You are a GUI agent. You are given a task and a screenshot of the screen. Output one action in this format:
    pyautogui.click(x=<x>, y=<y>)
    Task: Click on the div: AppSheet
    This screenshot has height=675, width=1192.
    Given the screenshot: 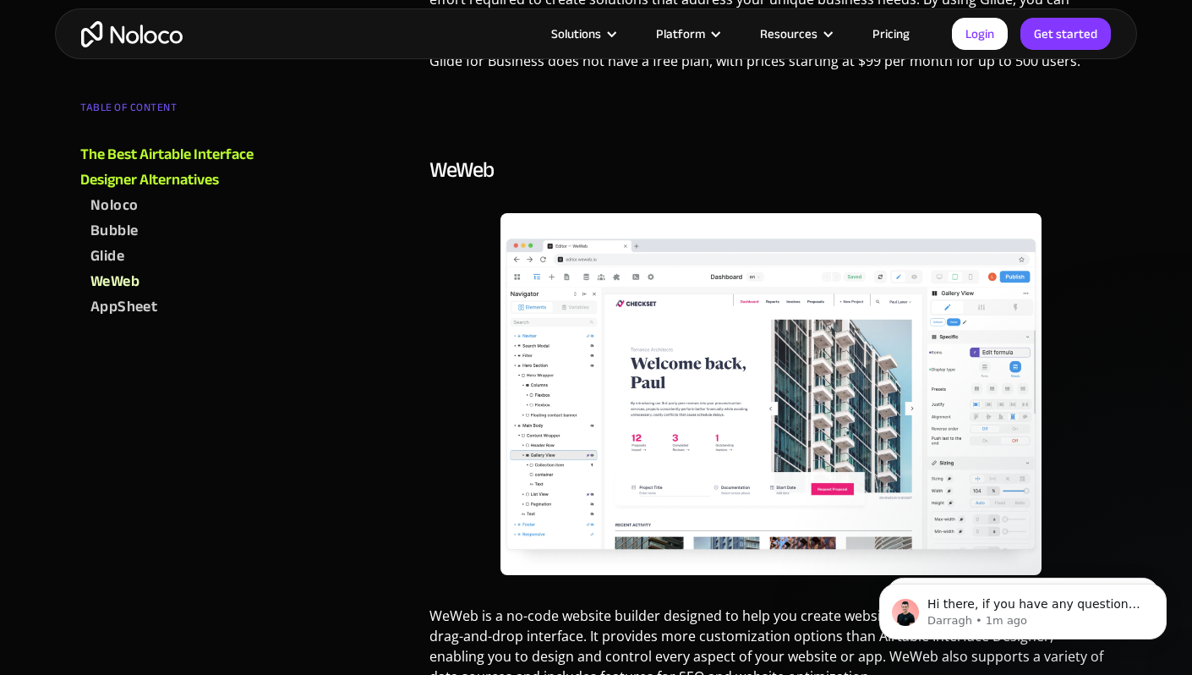 What is the action you would take?
    pyautogui.click(x=123, y=307)
    